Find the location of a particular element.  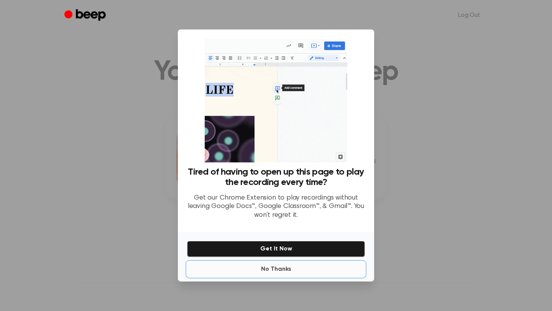

h3: Tired of having to open up this page to play the recording every time? is located at coordinates (276, 177).